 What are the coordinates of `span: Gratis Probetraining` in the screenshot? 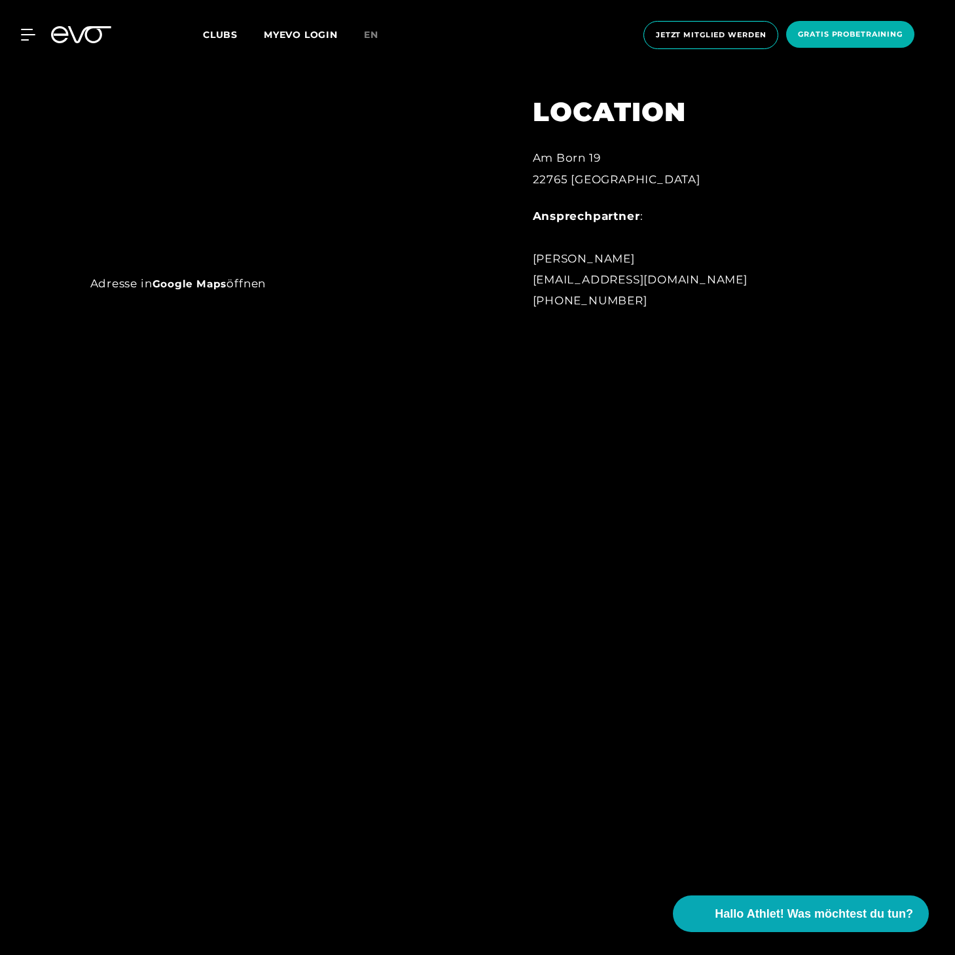 It's located at (850, 34).